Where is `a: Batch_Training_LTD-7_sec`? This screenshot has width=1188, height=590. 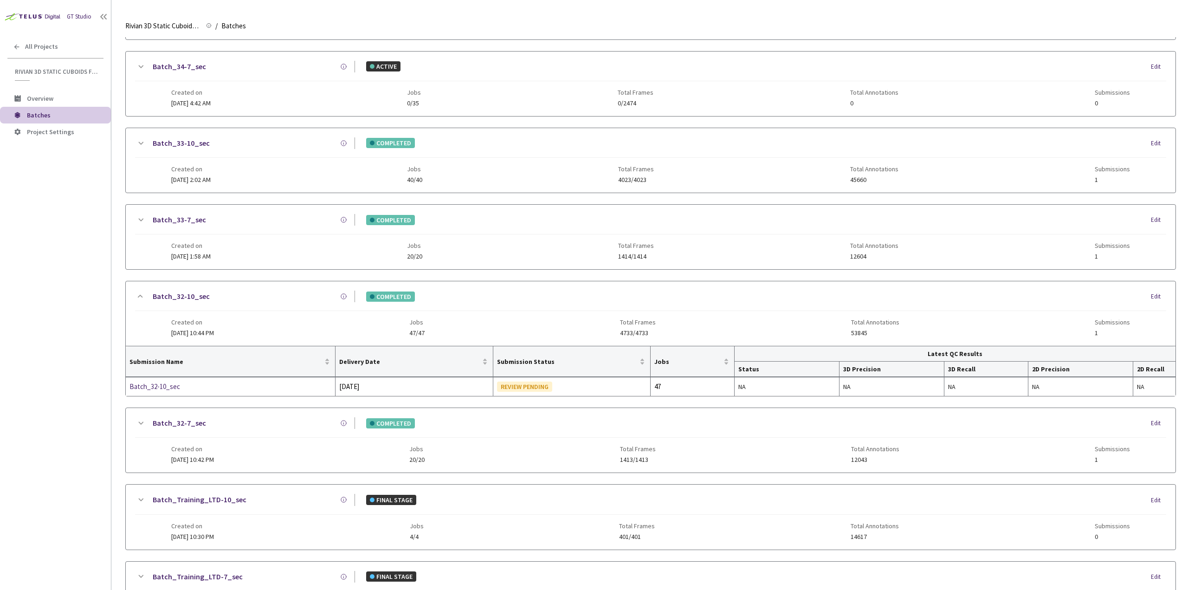
a: Batch_Training_LTD-7_sec is located at coordinates (198, 576).